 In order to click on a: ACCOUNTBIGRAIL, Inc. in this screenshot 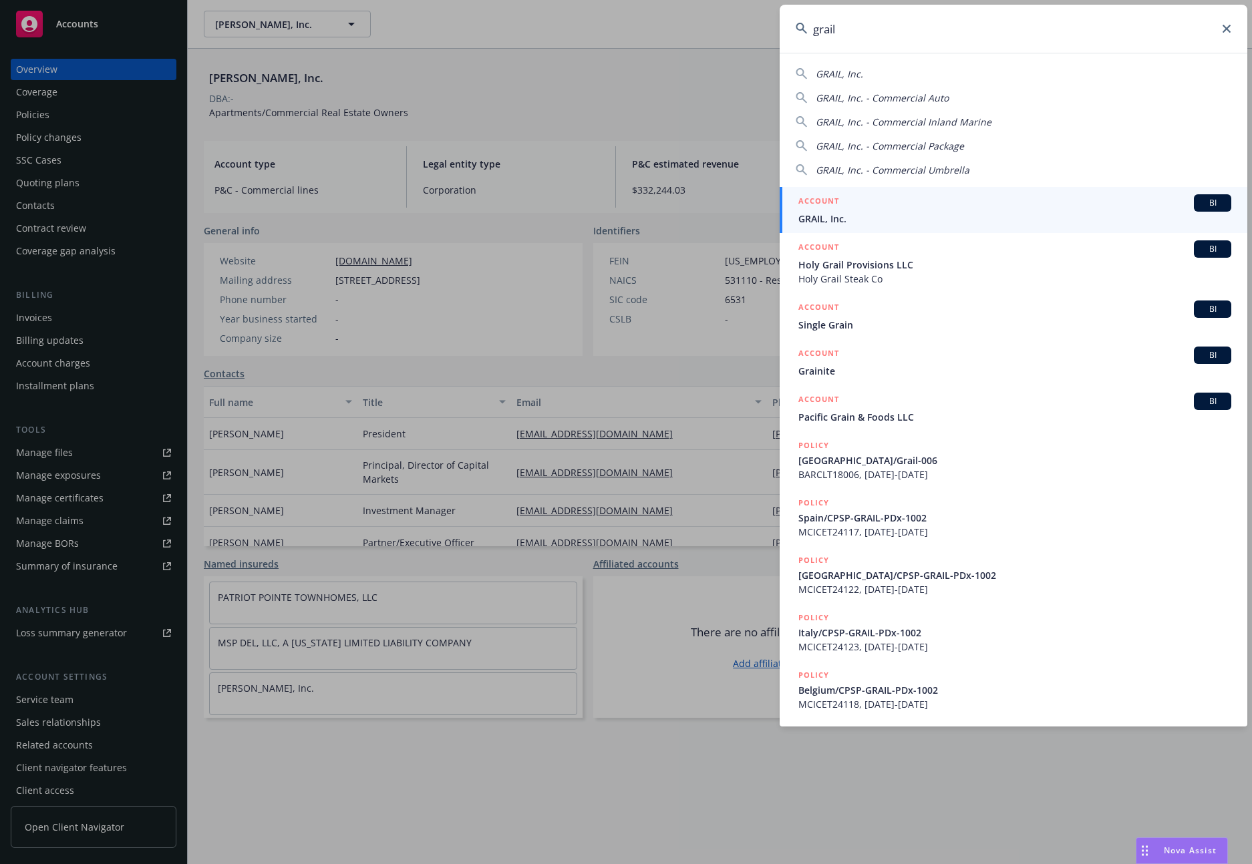, I will do `click(1013, 210)`.